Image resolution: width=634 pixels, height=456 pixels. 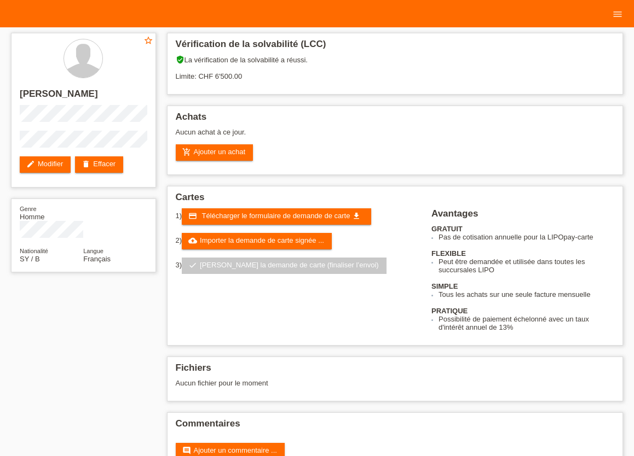 I want to click on a: editModifier, so click(x=45, y=165).